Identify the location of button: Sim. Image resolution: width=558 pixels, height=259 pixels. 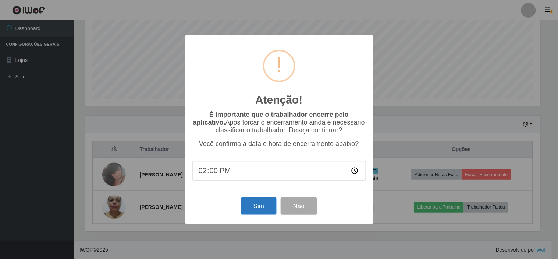
(259, 206).